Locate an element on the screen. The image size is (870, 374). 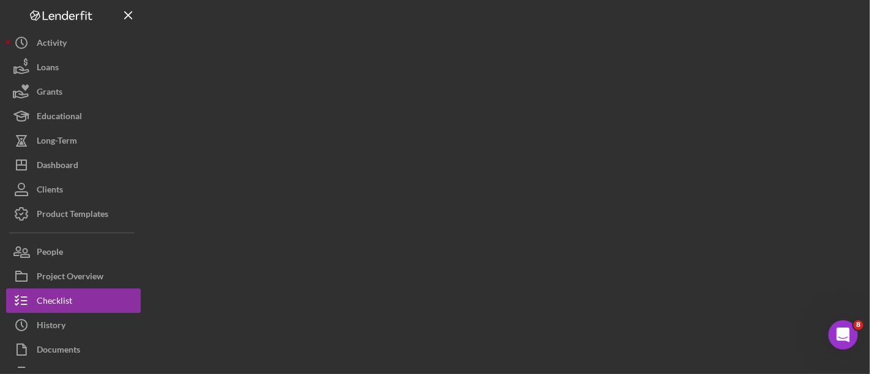
button: Project Overview is located at coordinates (73, 276).